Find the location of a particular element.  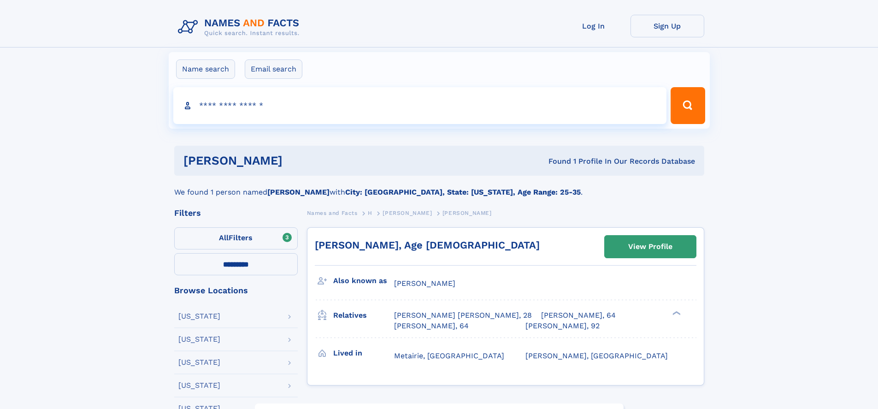

div: Browse Locations is located at coordinates (236, 291).